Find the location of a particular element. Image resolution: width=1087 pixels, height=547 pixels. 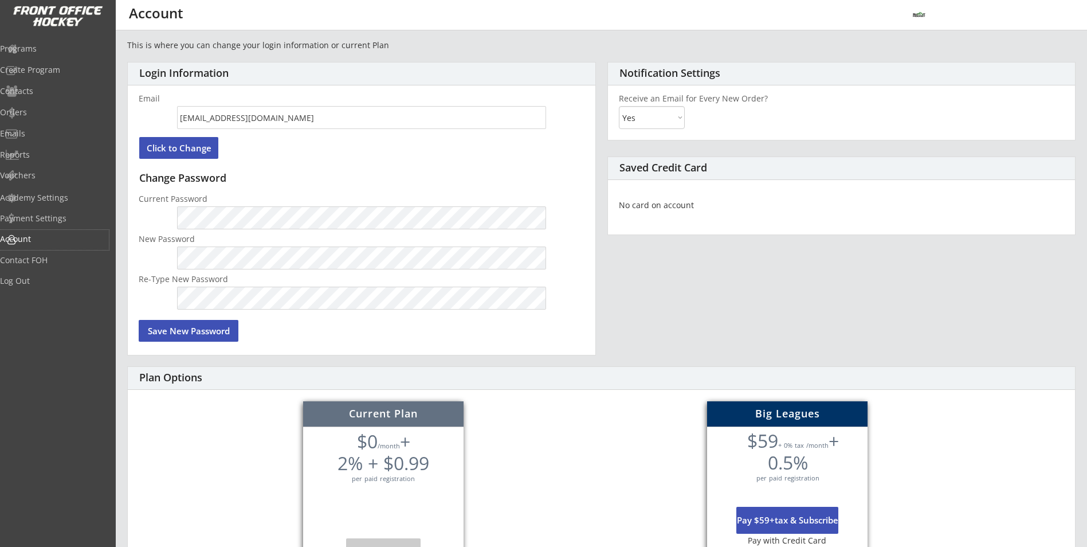

div: Saved Credit Card is located at coordinates (701, 168).